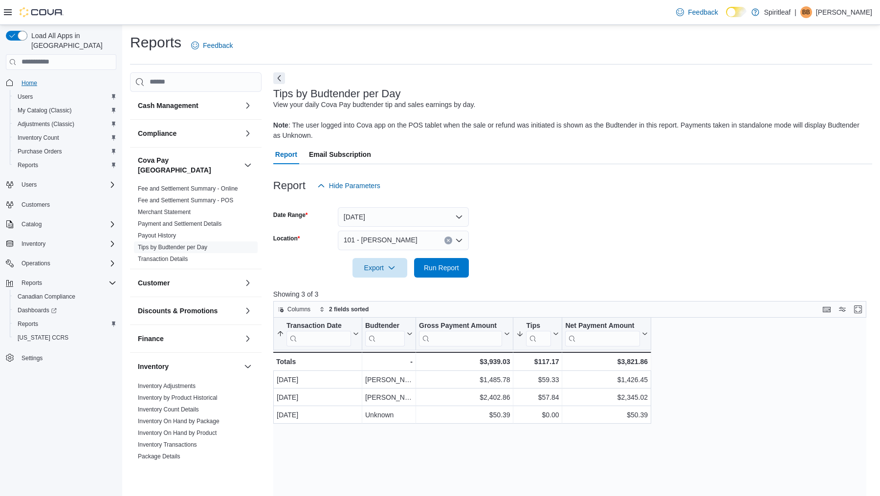  I want to click on b: Note, so click(281, 125).